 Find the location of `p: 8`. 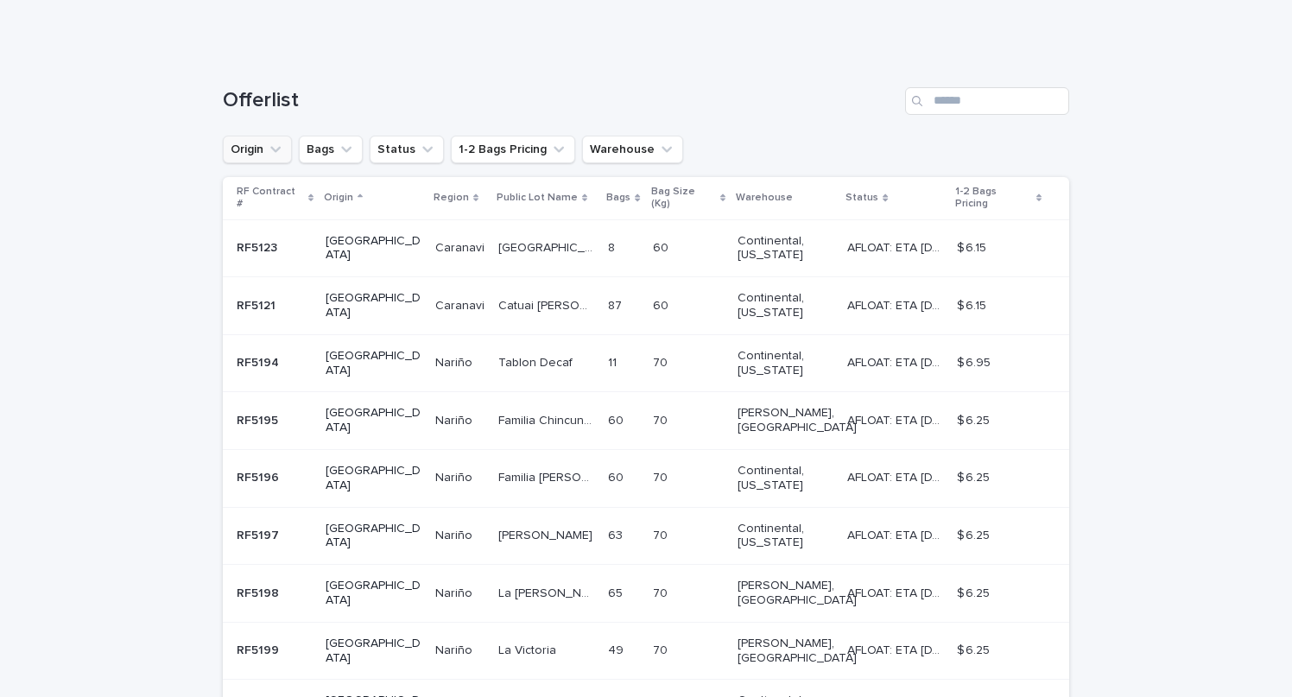

p: 8 is located at coordinates (613, 246).